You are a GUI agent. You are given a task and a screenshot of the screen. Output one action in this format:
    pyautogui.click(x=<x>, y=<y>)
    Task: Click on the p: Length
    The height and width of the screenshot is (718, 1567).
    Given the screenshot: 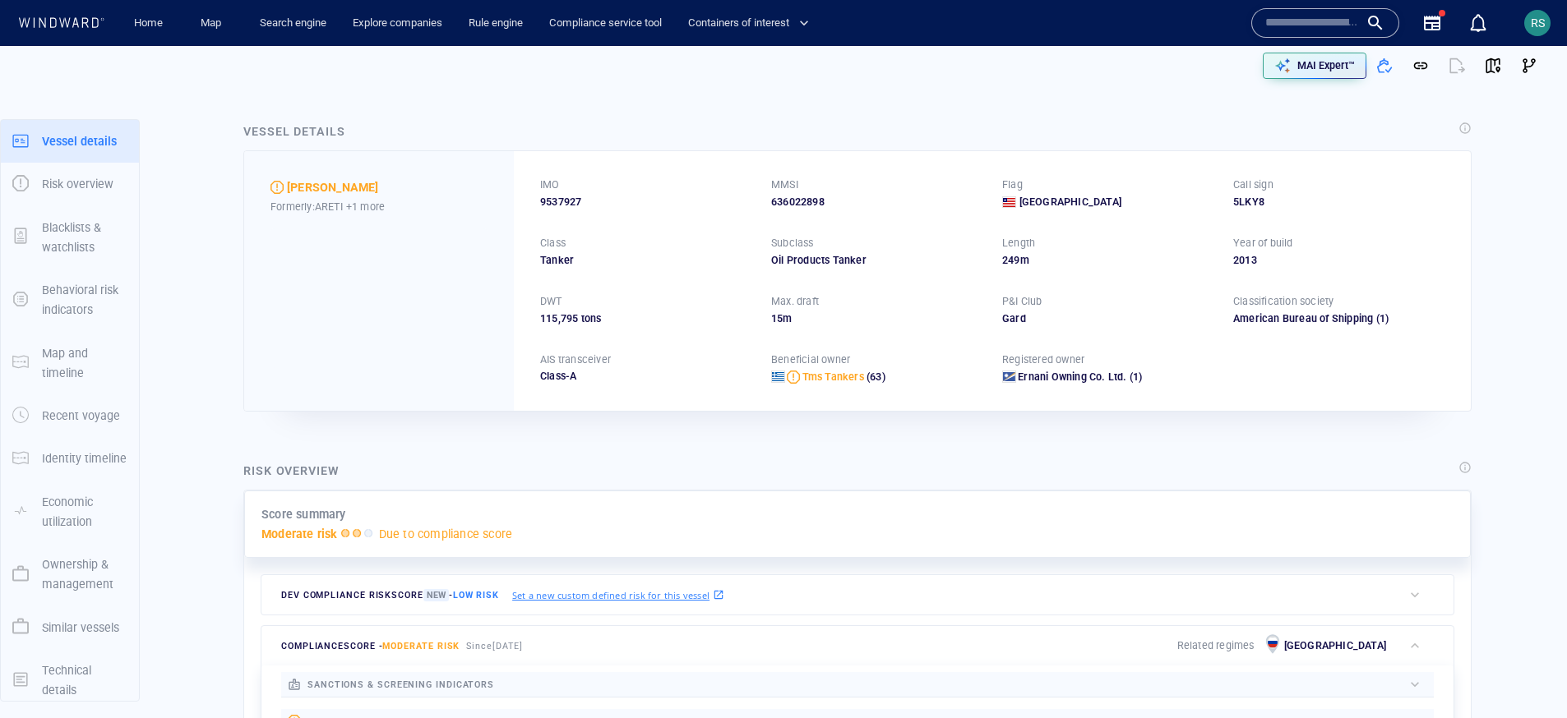 What is the action you would take?
    pyautogui.click(x=1018, y=243)
    